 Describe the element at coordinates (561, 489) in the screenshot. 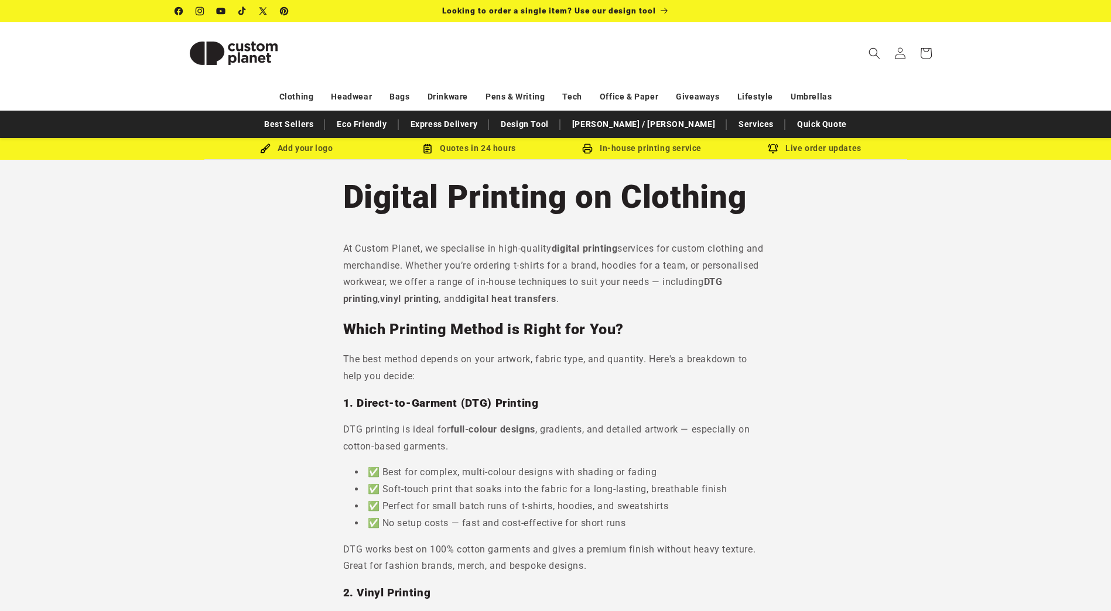

I see `li: ✅ Soft-touch print that soaks into the fabric for a long-lasting, breathable finish` at that location.